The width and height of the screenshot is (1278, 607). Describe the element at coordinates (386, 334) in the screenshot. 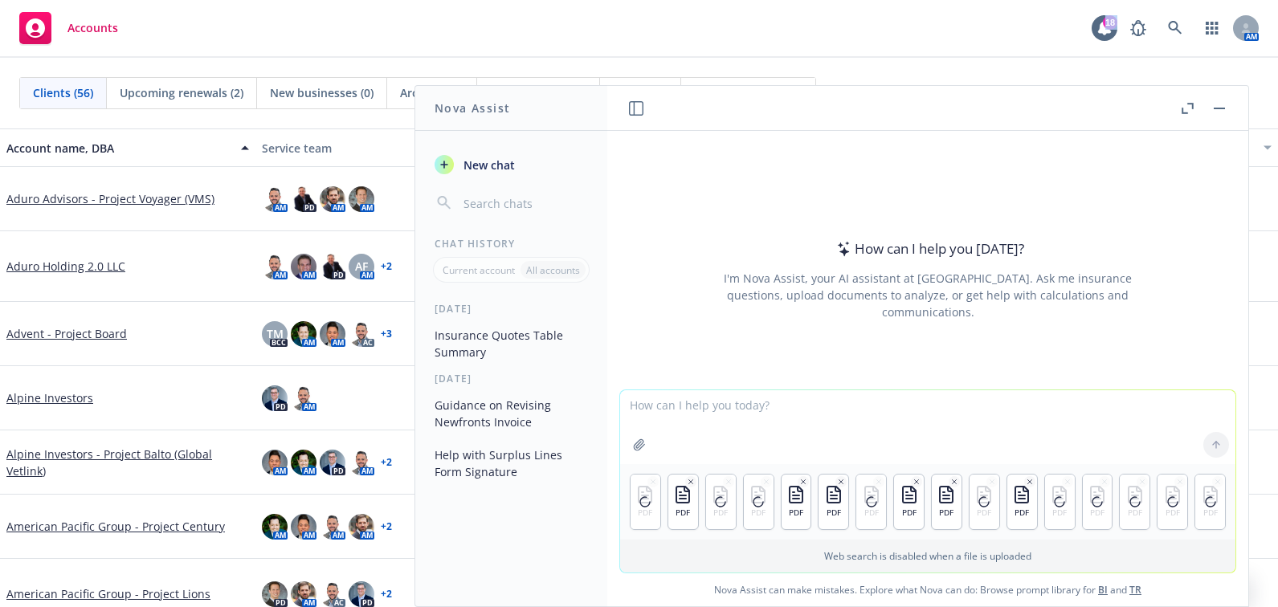

I see `a: + 3` at that location.